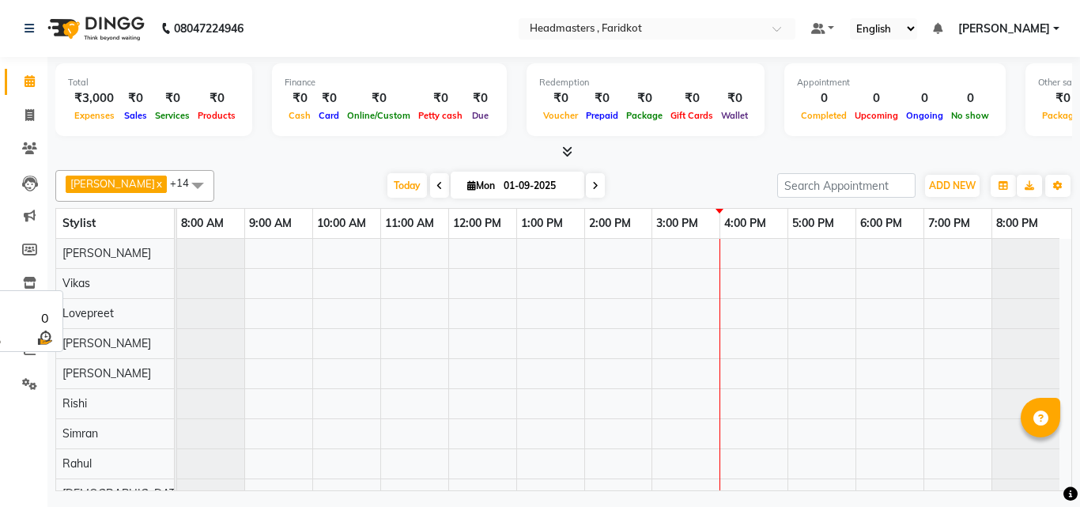  What do you see at coordinates (970, 115) in the screenshot?
I see `span: No show` at bounding box center [970, 115].